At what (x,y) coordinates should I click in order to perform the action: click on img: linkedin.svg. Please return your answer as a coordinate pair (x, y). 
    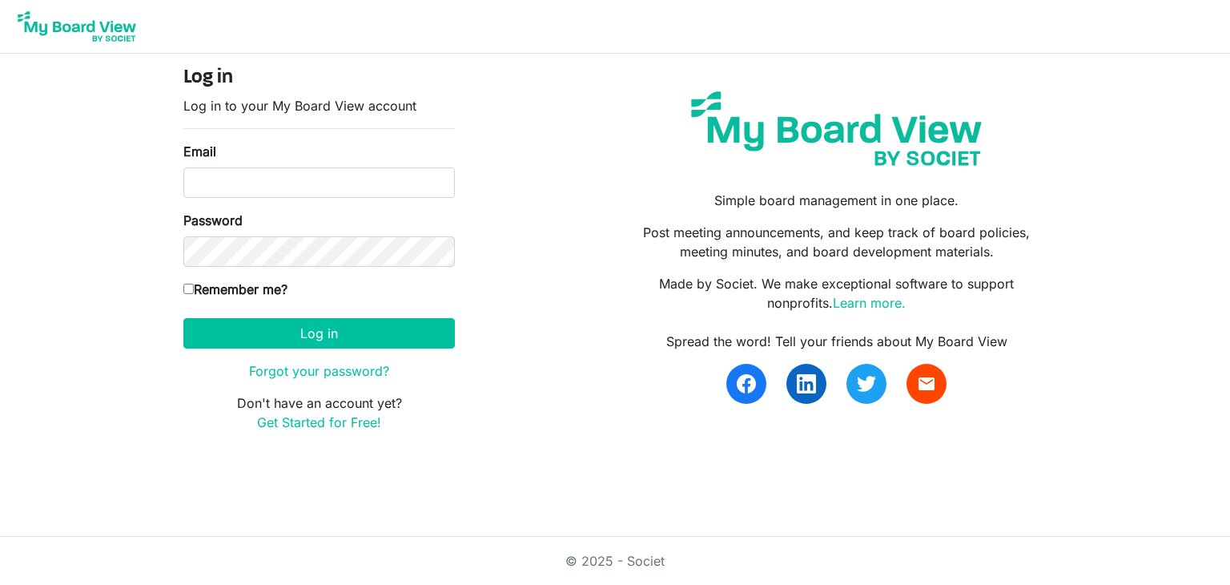
    Looking at the image, I should click on (806, 384).